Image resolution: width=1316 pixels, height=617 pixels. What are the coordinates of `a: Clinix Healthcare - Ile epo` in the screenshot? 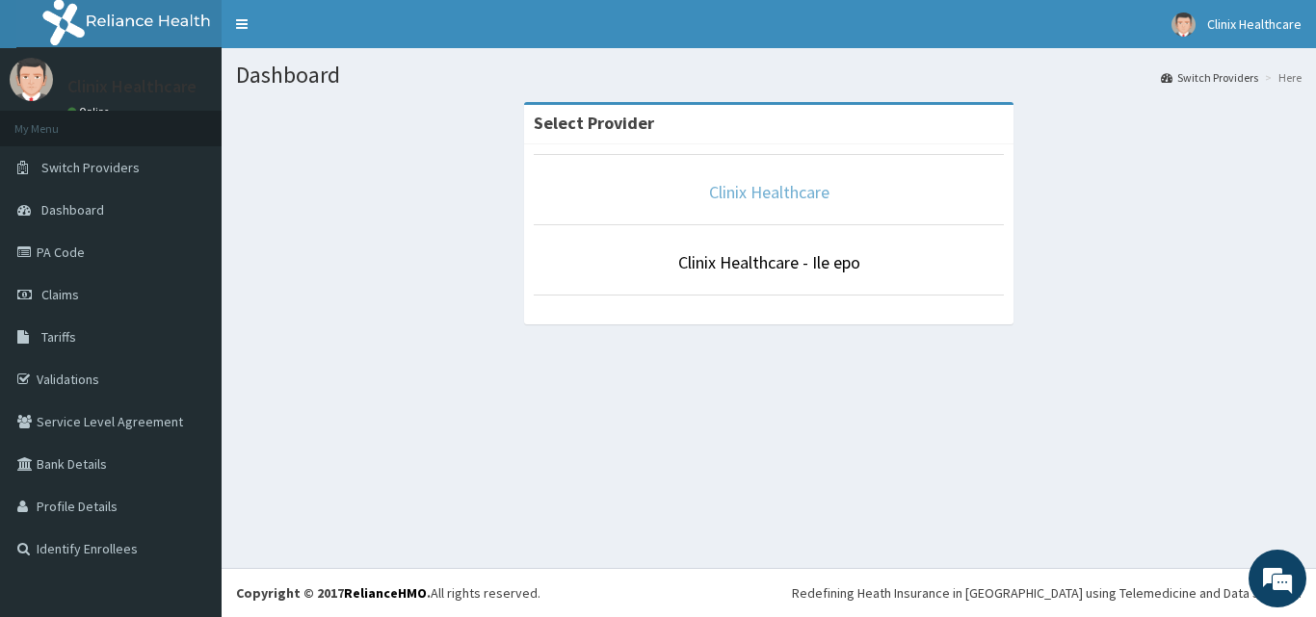 It's located at (769, 262).